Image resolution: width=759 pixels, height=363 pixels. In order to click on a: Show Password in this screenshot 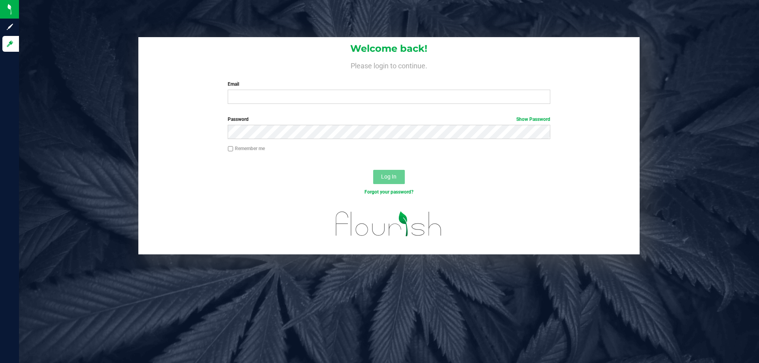, I will do `click(533, 119)`.